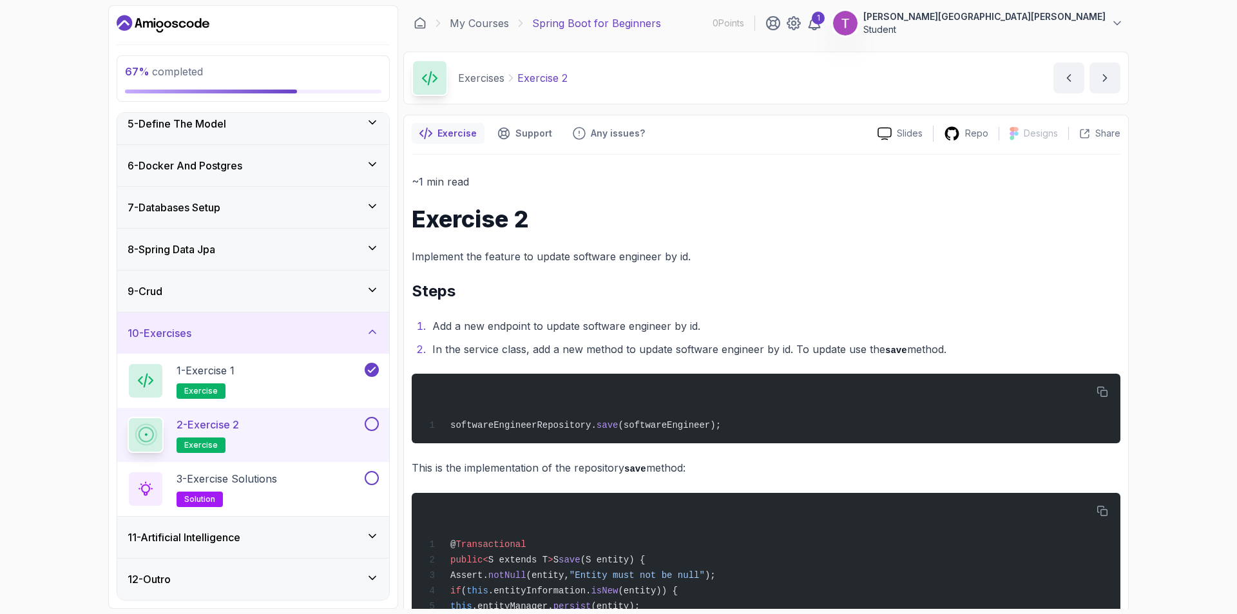 This screenshot has width=1237, height=614. What do you see at coordinates (171, 249) in the screenshot?
I see `h3: 8 - Spring Data Jpa` at bounding box center [171, 249].